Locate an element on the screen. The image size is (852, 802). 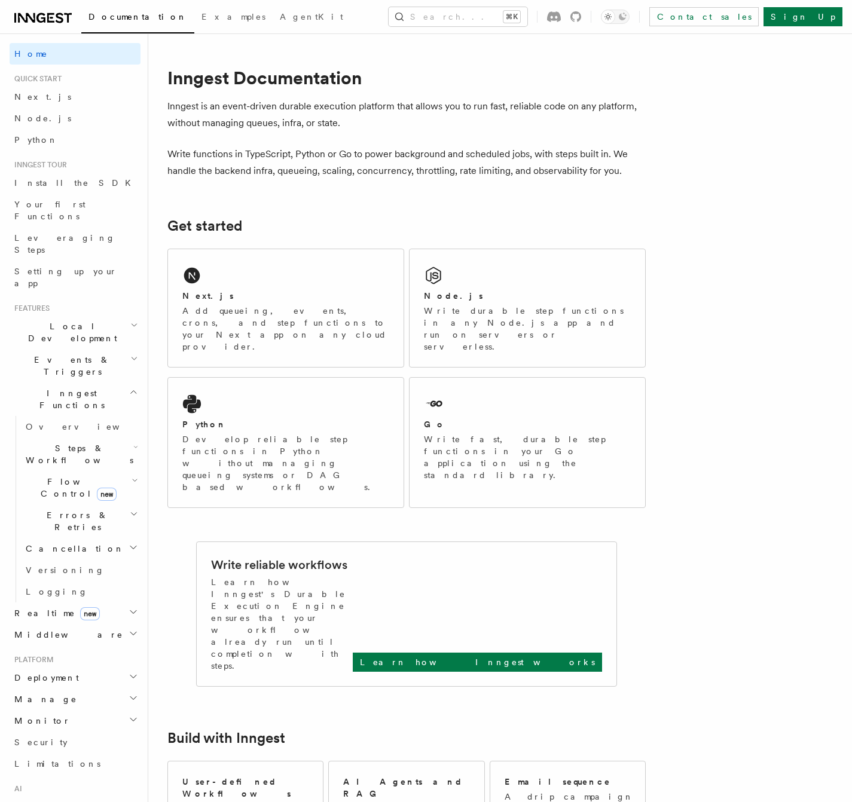
span: Errors & Retries is located at coordinates (75, 521).